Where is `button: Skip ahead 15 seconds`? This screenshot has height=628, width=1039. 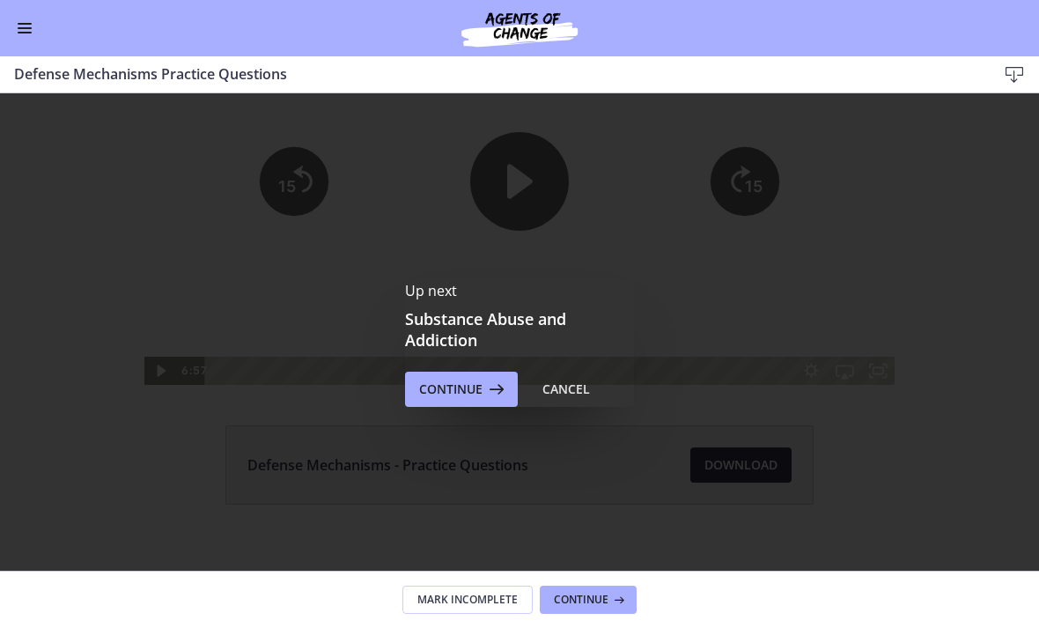 button: Skip ahead 15 seconds is located at coordinates (745, 174).